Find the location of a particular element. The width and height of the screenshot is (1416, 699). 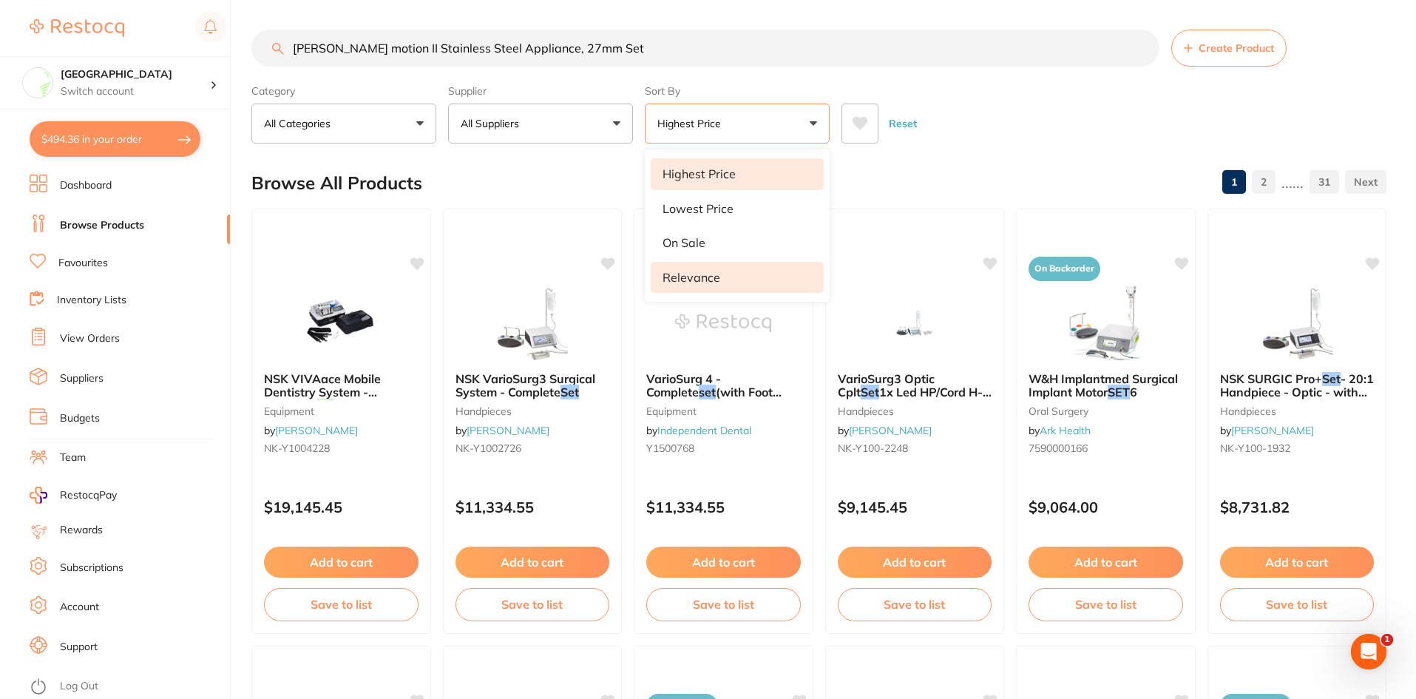

b: NSK VarioSurg3 Surgical System - Complete Set is located at coordinates (532, 385).